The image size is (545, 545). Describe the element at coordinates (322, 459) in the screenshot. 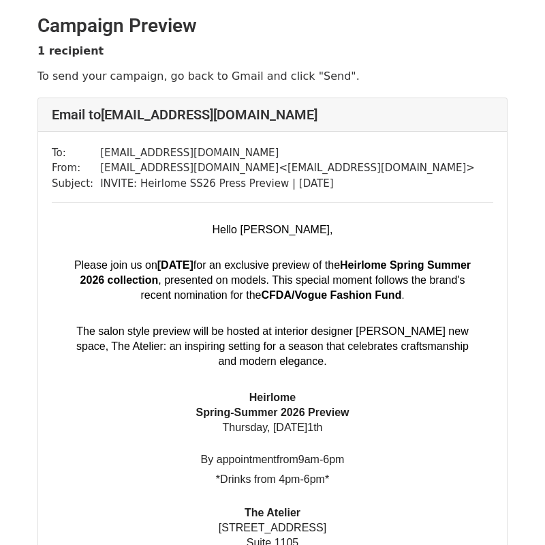

I see `span: 9am-6pm` at that location.